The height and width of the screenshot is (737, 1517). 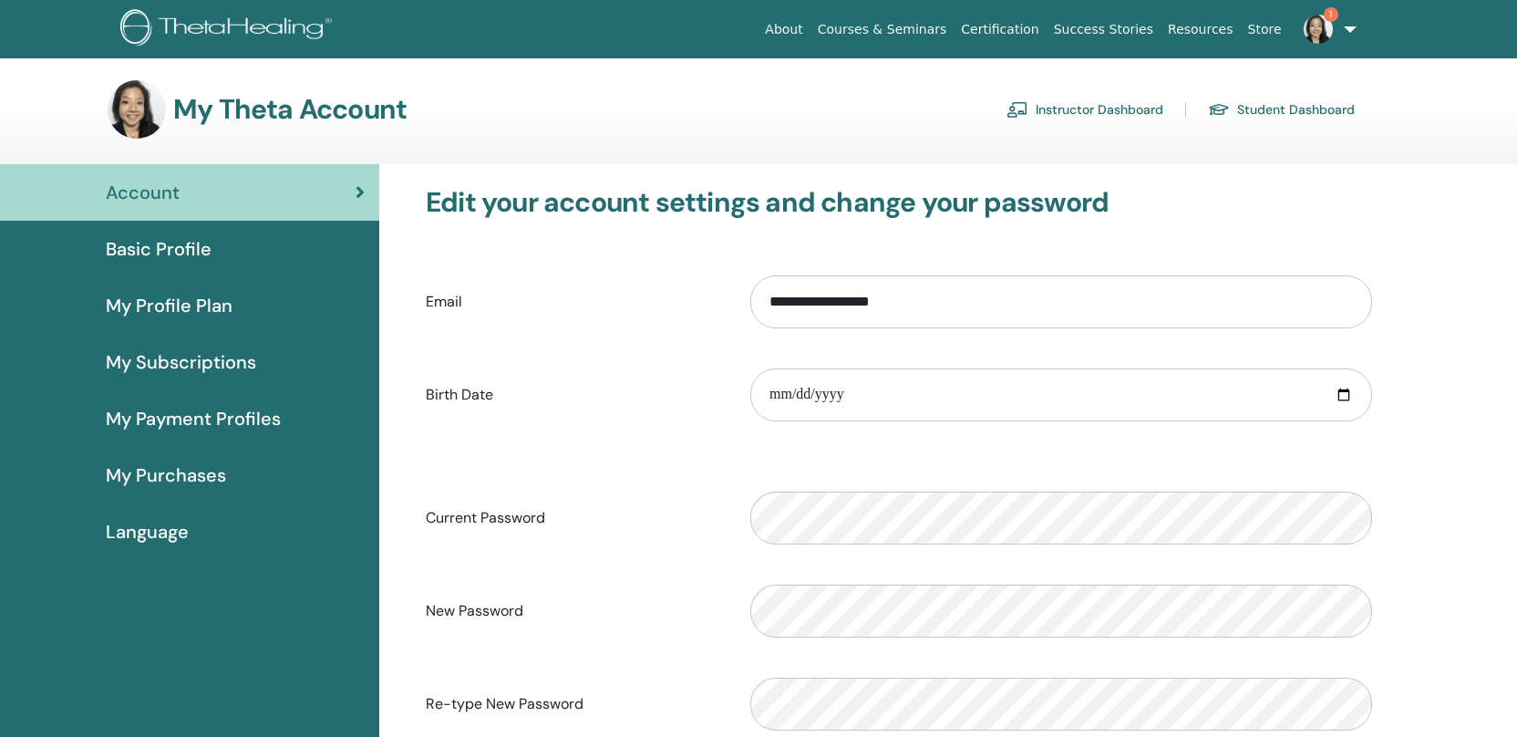 What do you see at coordinates (159, 249) in the screenshot?
I see `span: Basic Profile` at bounding box center [159, 249].